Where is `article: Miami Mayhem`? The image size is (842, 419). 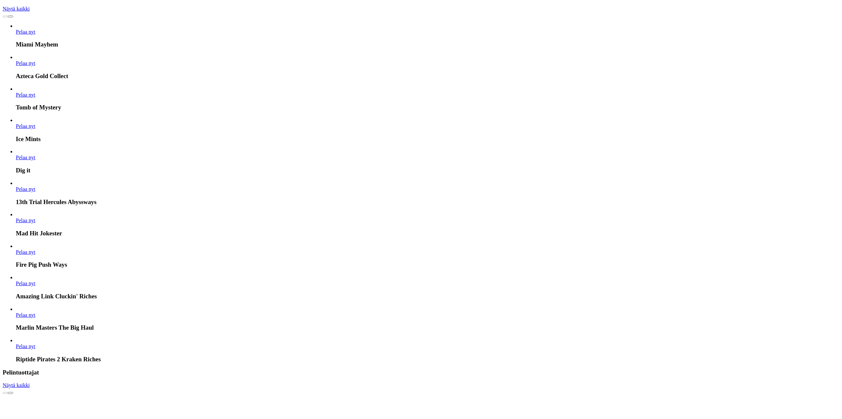 article: Miami Mayhem is located at coordinates (427, 36).